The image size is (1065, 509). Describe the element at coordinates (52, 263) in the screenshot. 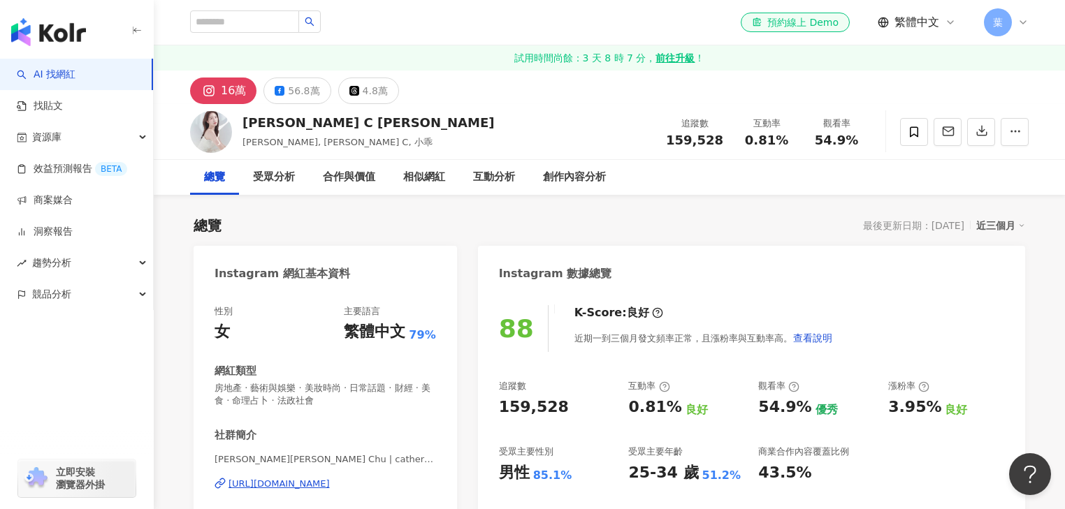

I see `span: 趨勢分析` at that location.